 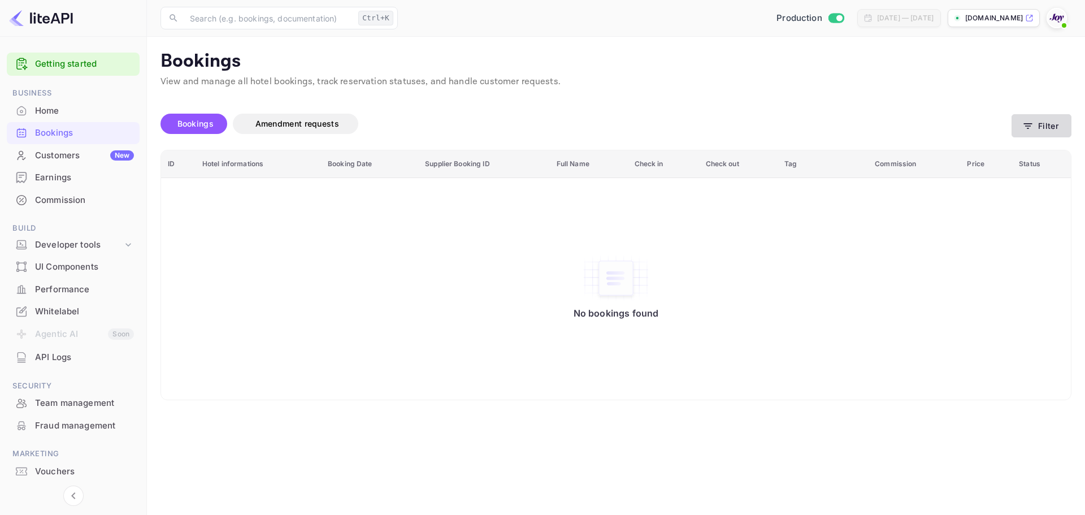 What do you see at coordinates (196, 123) in the screenshot?
I see `span: Bookings` at bounding box center [196, 123].